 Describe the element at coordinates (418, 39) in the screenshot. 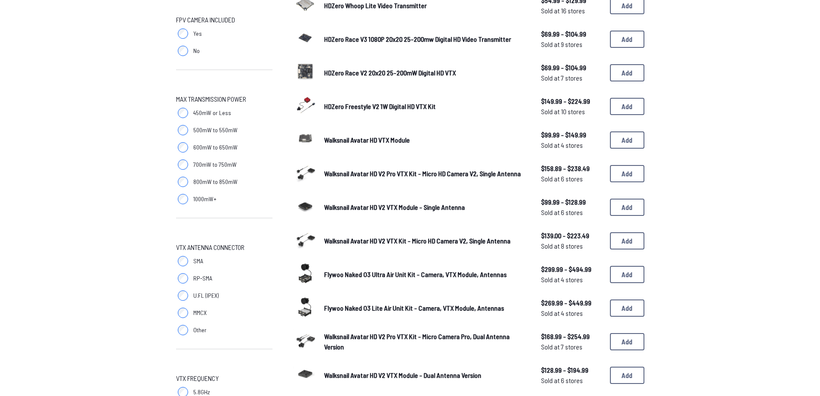

I see `span: HDZero Race V3 1080P 20x20 25-200mw Digital HD Video Transmitter` at that location.